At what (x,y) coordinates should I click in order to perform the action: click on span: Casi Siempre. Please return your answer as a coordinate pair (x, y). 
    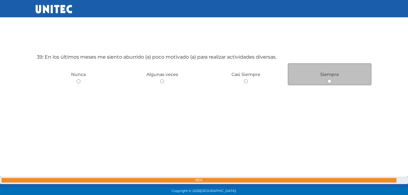
    Looking at the image, I should click on (246, 74).